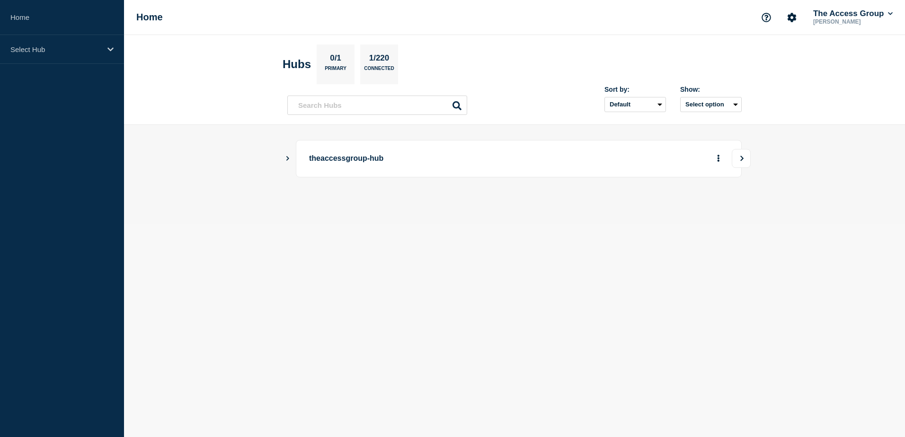 Image resolution: width=905 pixels, height=437 pixels. What do you see at coordinates (741, 159) in the screenshot?
I see `button: View` at bounding box center [741, 159].